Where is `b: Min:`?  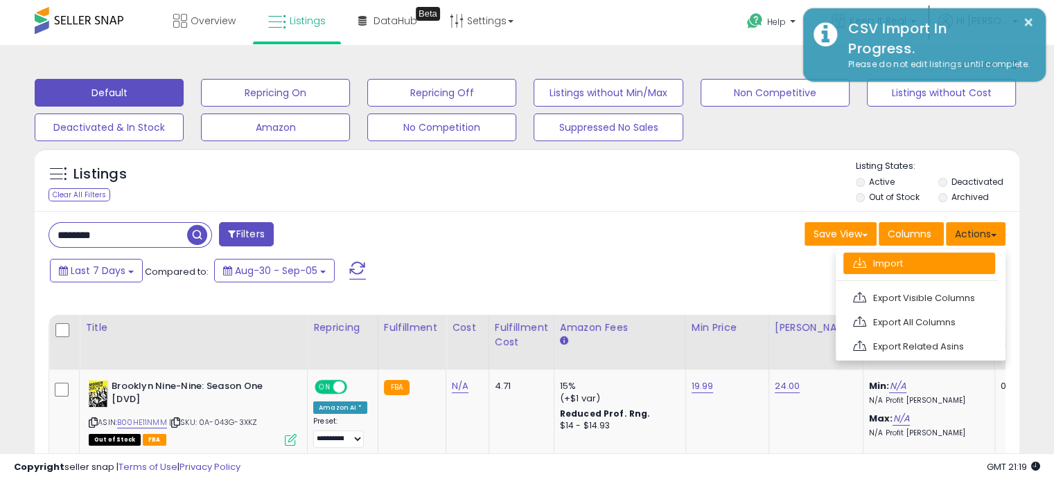 b: Min: is located at coordinates (879, 386).